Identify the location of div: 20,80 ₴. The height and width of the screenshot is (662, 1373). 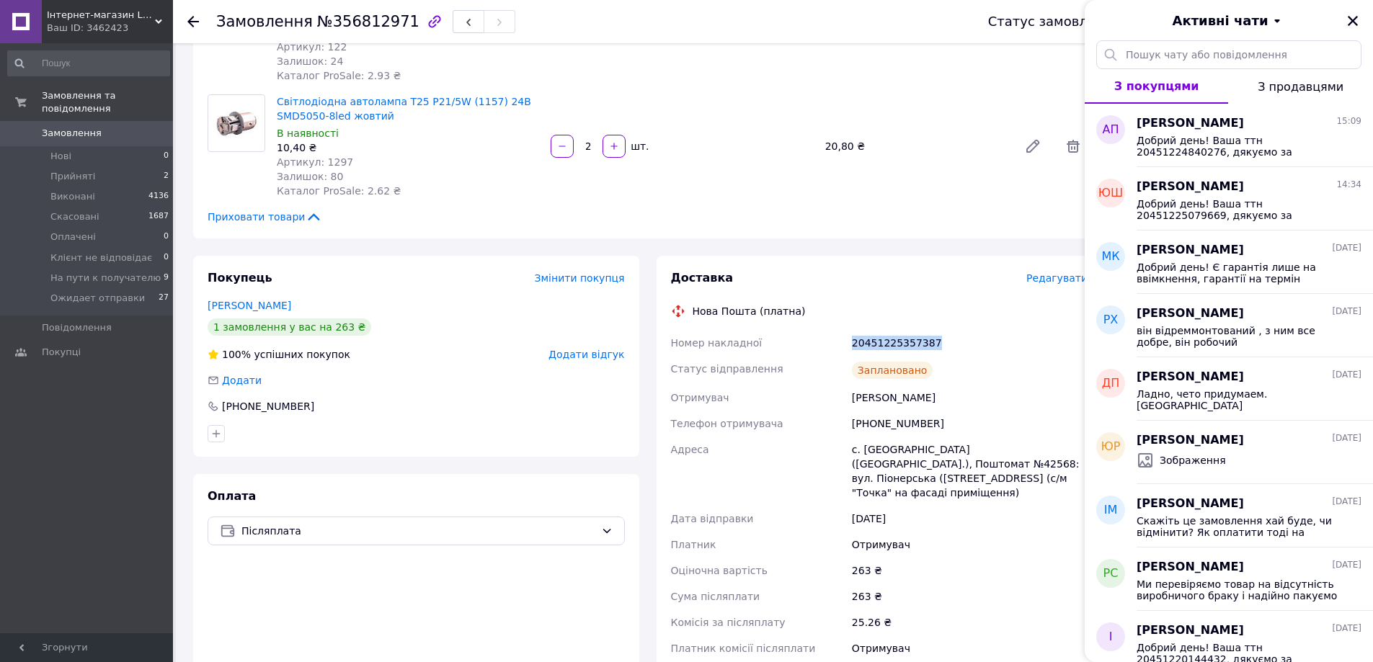
(916, 146).